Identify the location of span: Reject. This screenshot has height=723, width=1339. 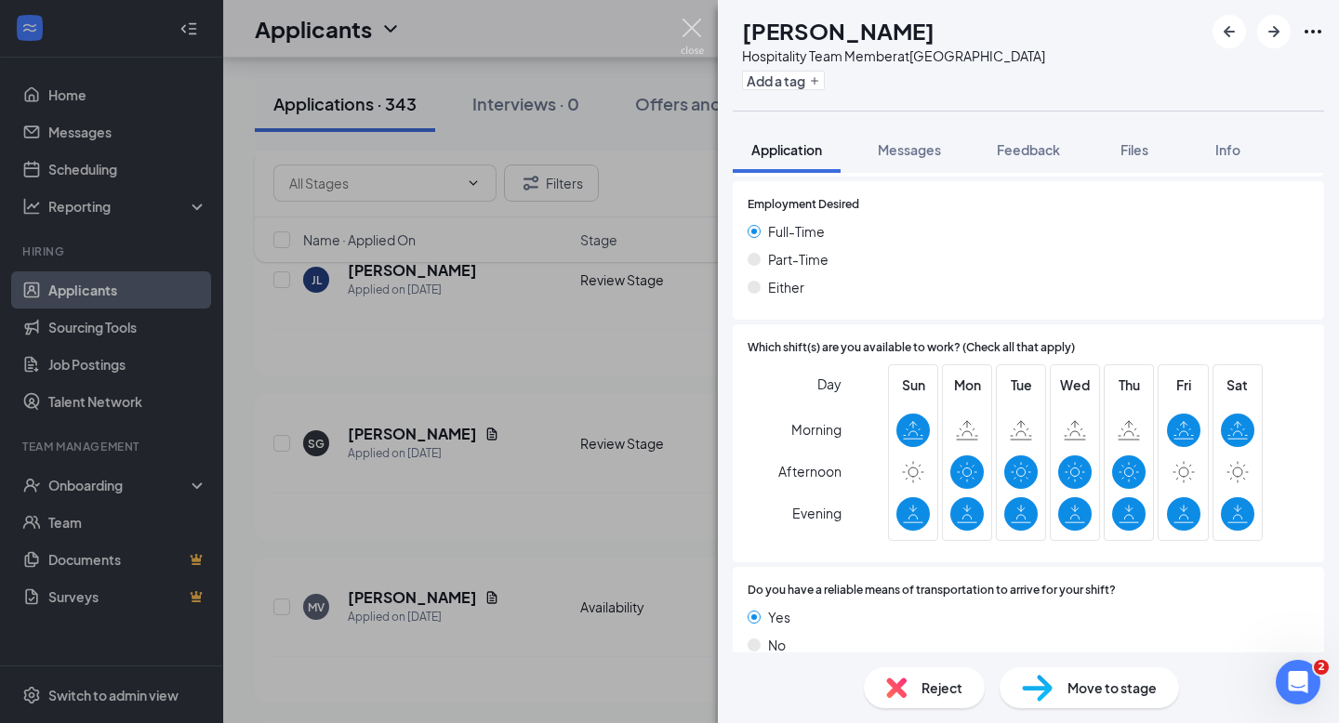
(942, 688).